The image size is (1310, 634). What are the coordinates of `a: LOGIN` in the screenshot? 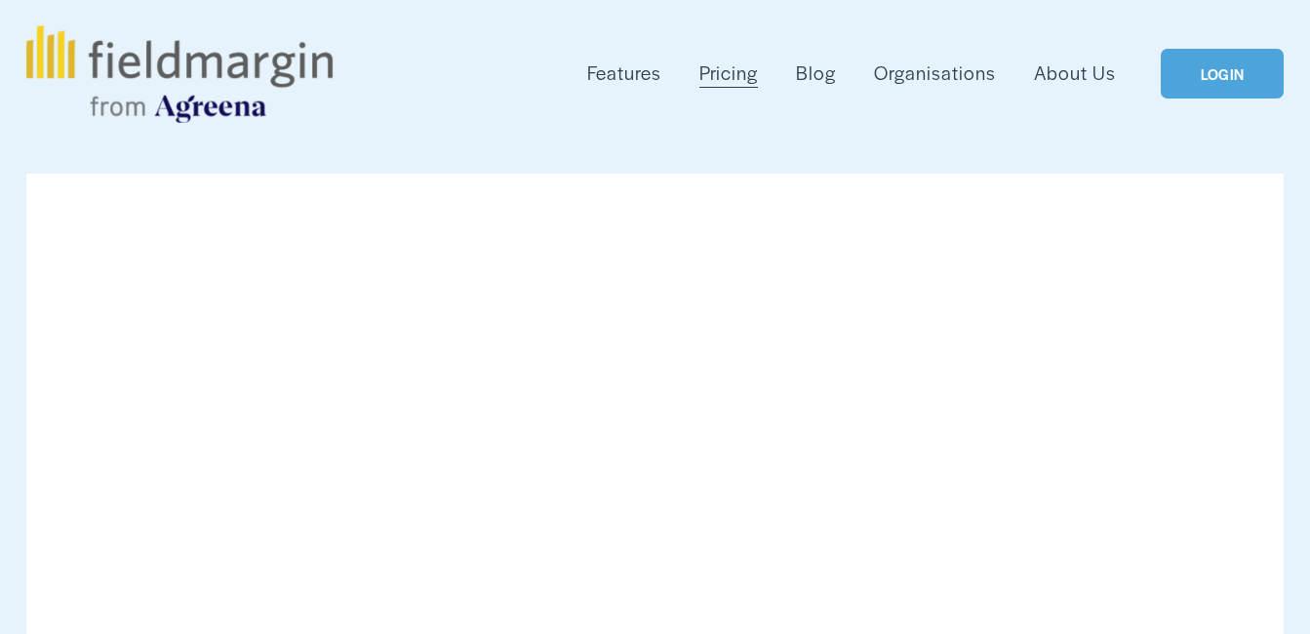 It's located at (1222, 73).